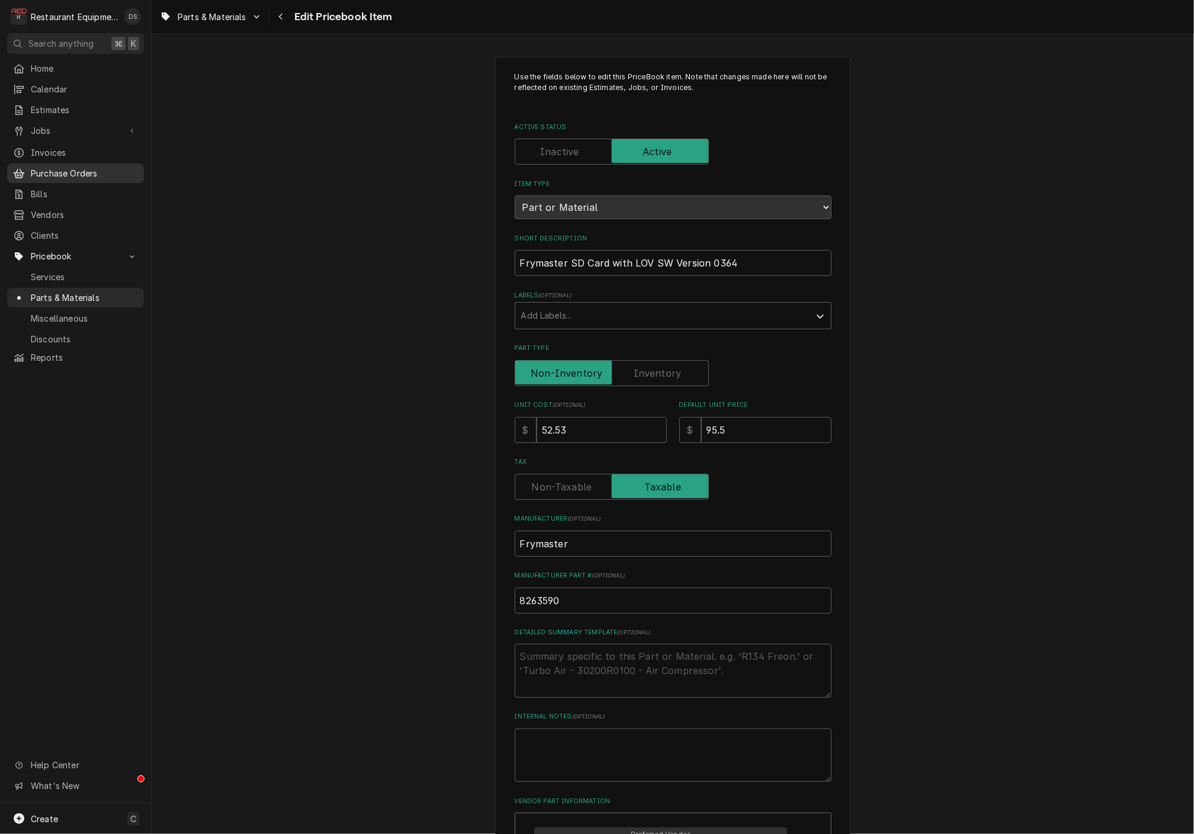 The width and height of the screenshot is (1194, 834). What do you see at coordinates (673, 716) in the screenshot?
I see `label: Internal Notes` at bounding box center [673, 716].